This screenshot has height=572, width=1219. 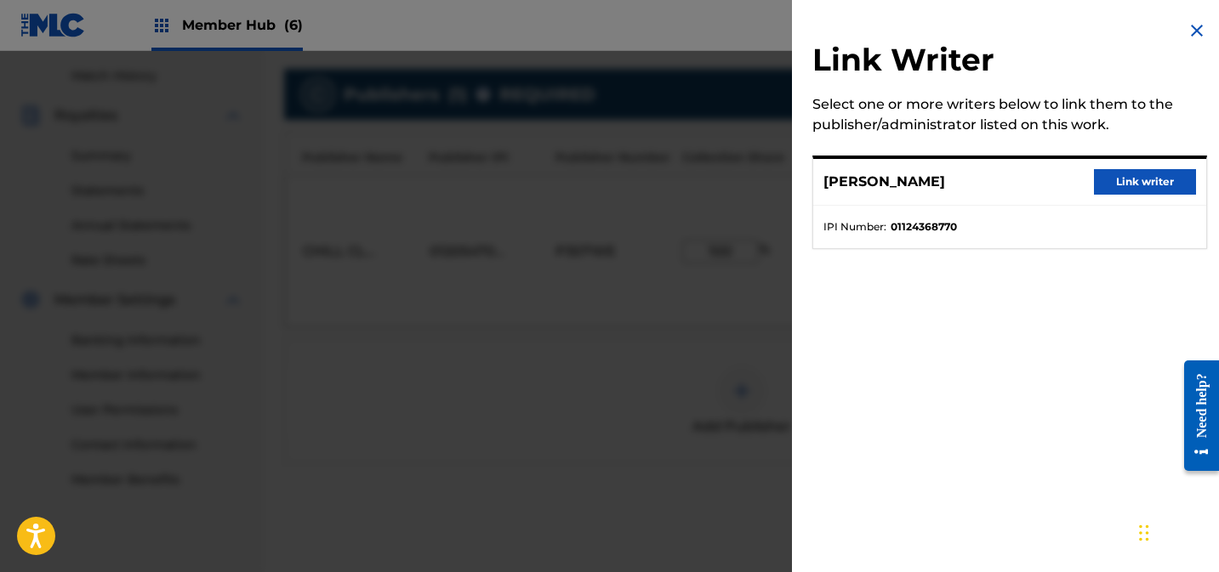 I want to click on div: Chat Widget, so click(x=1176, y=532).